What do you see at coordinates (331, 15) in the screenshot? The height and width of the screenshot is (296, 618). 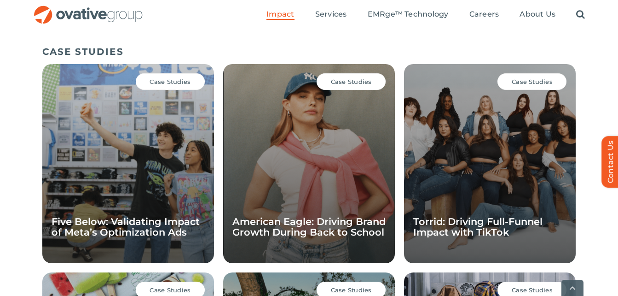 I see `a: Services` at bounding box center [331, 15].